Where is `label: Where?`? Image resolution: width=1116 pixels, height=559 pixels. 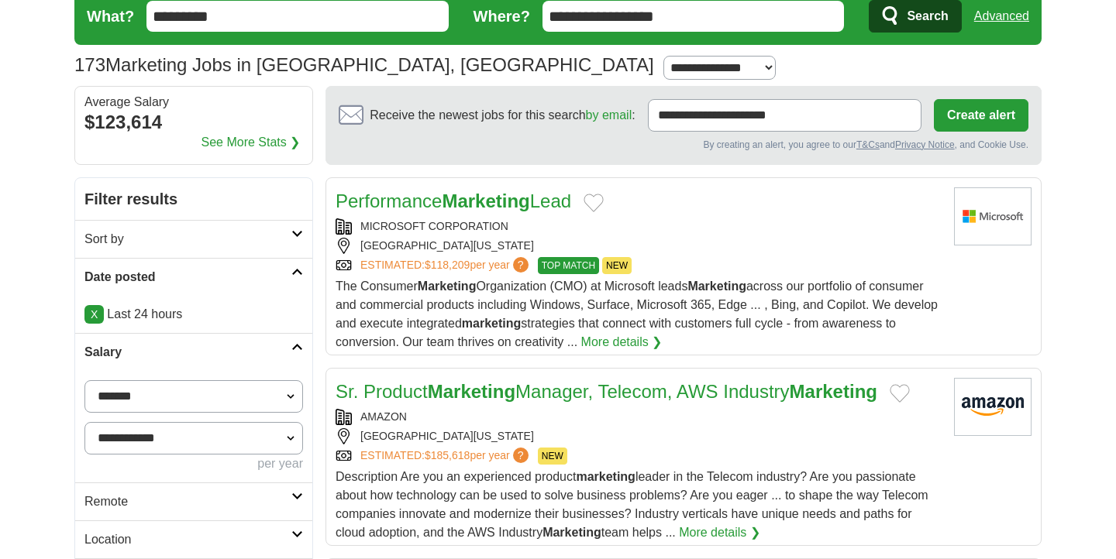
label: Where? is located at coordinates (501, 16).